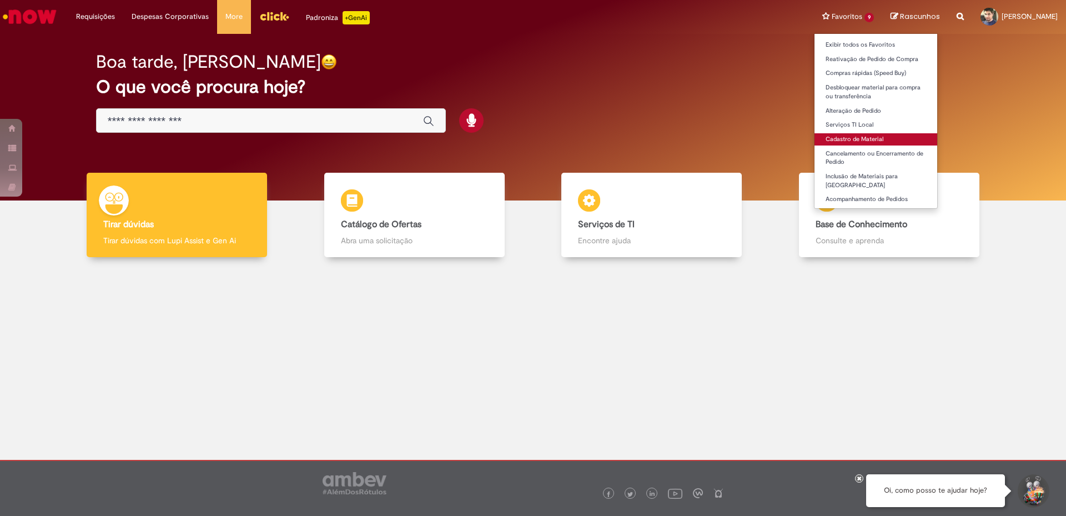 The width and height of the screenshot is (1066, 516). Describe the element at coordinates (675, 493) in the screenshot. I see `img: logo_footer_youtube.png` at that location.